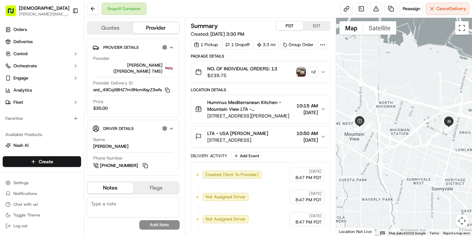  What do you see at coordinates (355, 231) in the screenshot?
I see `div: Location Not Live` at bounding box center [355, 231].